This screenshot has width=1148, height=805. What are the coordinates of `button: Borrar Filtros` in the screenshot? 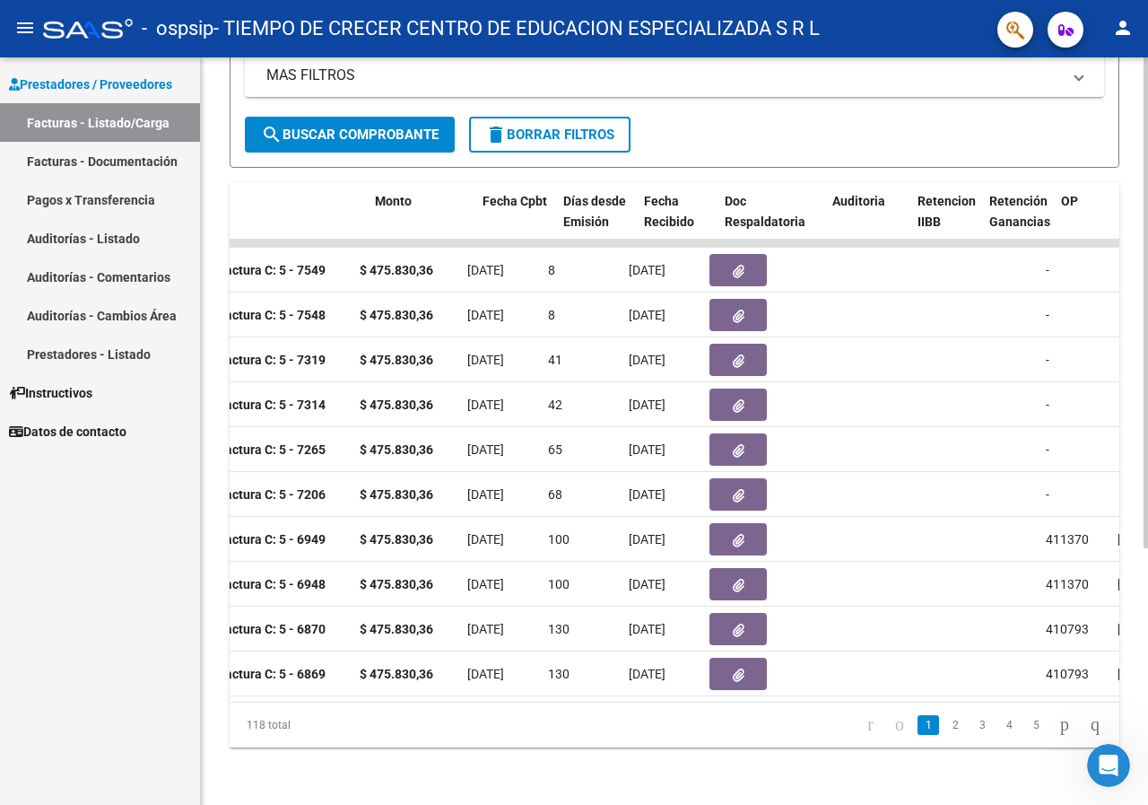 It's located at (550, 135).